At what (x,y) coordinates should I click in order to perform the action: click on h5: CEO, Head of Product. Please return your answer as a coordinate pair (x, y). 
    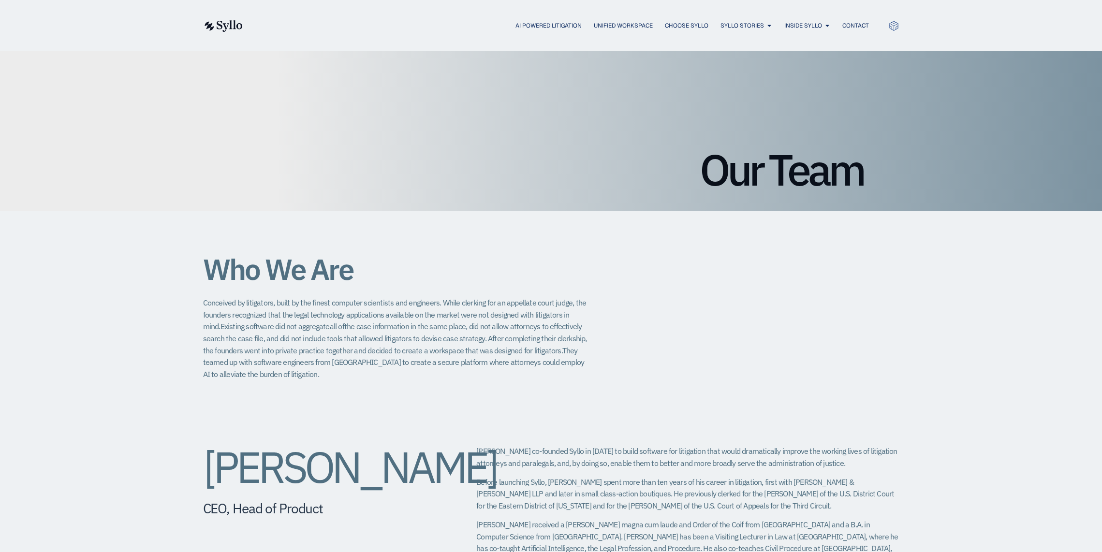
    Looking at the image, I should click on (321, 509).